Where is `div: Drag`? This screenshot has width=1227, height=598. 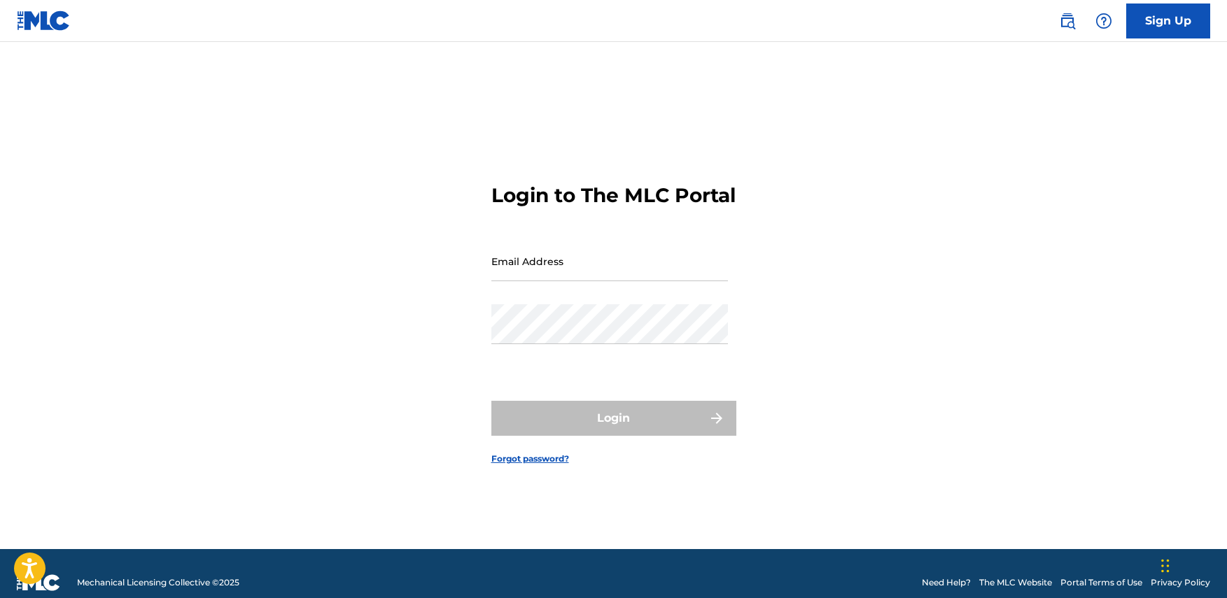
div: Drag is located at coordinates (1165, 566).